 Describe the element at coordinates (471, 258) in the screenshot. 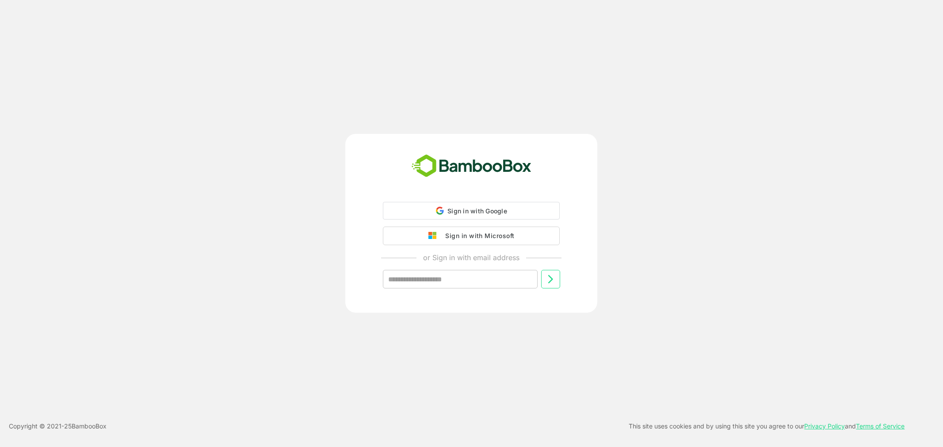

I see `p: or Sign in with email address` at that location.